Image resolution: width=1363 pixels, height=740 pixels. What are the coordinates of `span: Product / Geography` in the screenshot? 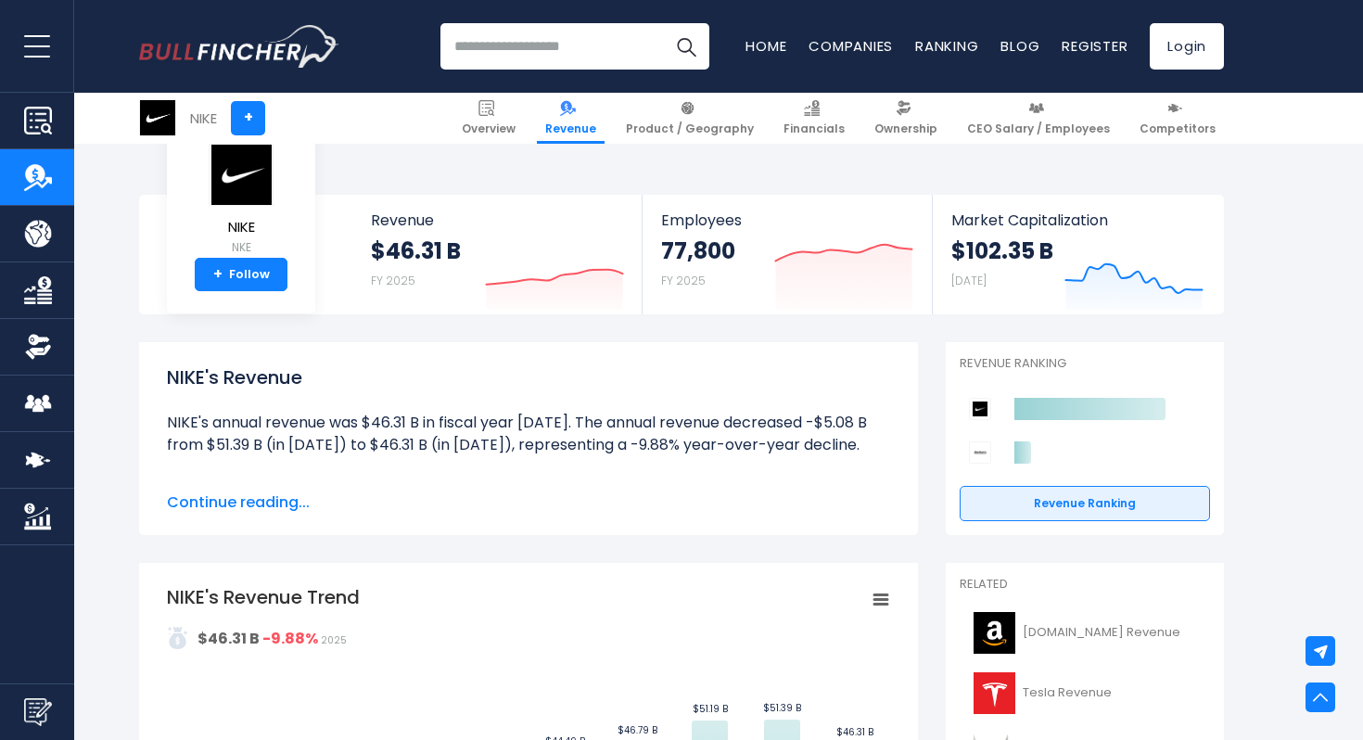 It's located at (690, 129).